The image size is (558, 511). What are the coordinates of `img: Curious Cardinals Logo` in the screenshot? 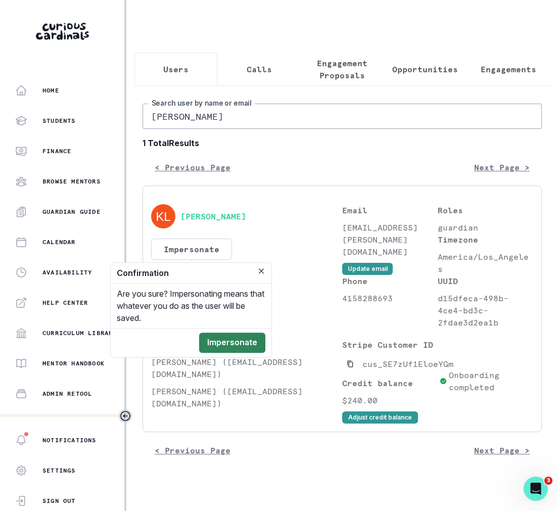 It's located at (62, 31).